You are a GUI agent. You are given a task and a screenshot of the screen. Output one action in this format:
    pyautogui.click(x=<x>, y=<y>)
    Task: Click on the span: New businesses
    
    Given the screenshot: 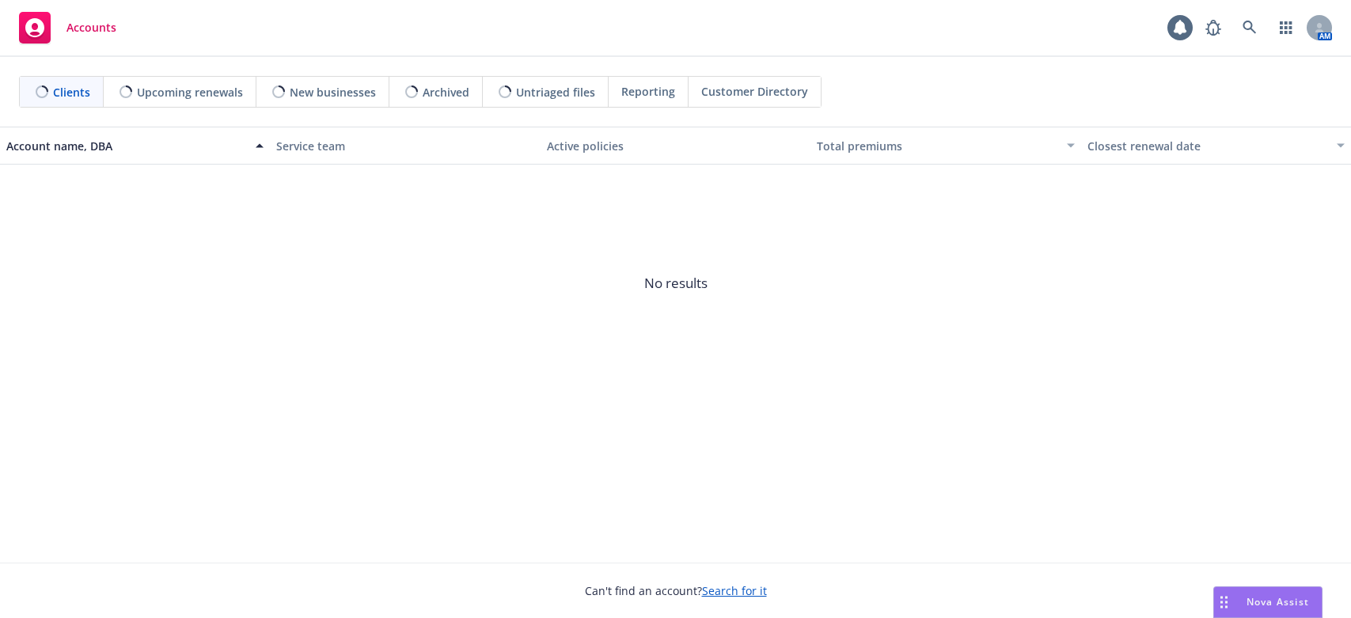 What is the action you would take?
    pyautogui.click(x=332, y=92)
    